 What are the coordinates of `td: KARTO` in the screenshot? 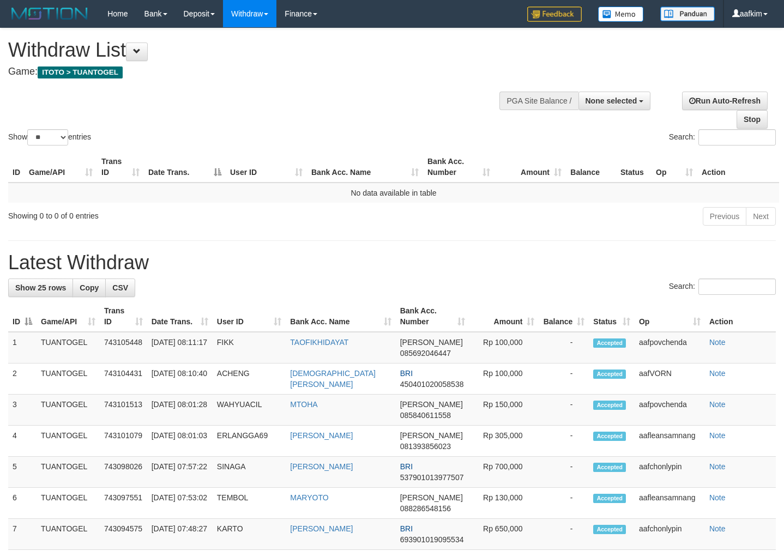 It's located at (249, 534).